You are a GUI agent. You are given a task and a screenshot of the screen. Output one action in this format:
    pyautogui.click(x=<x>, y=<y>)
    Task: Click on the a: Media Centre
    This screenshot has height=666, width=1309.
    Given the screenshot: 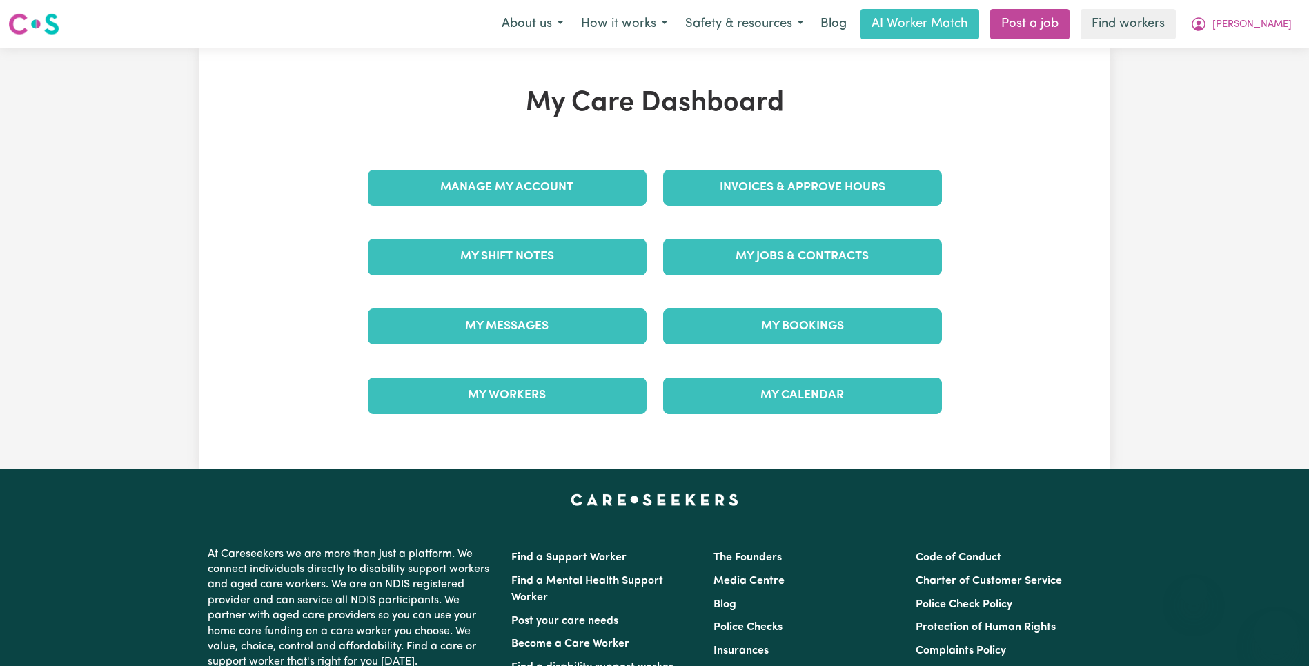 What is the action you would take?
    pyautogui.click(x=749, y=581)
    